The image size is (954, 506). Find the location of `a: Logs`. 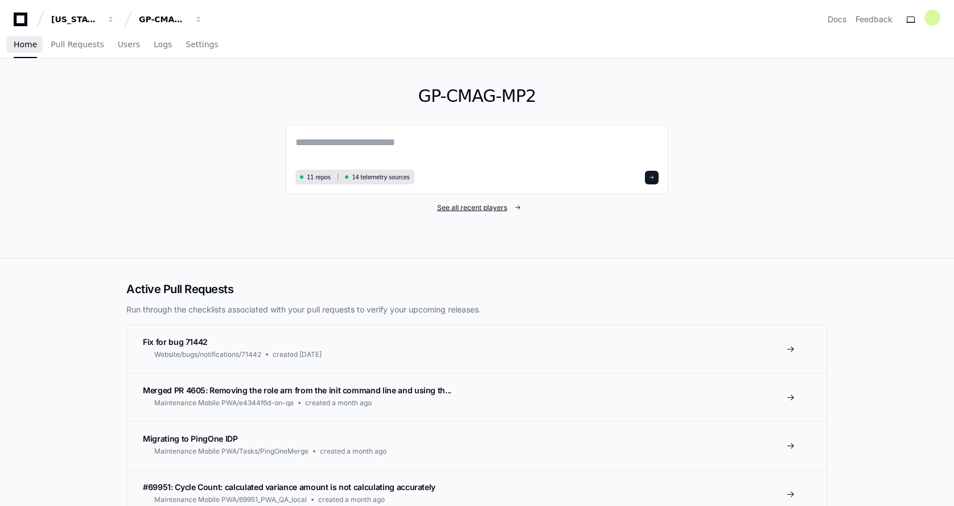

a: Logs is located at coordinates (163, 45).